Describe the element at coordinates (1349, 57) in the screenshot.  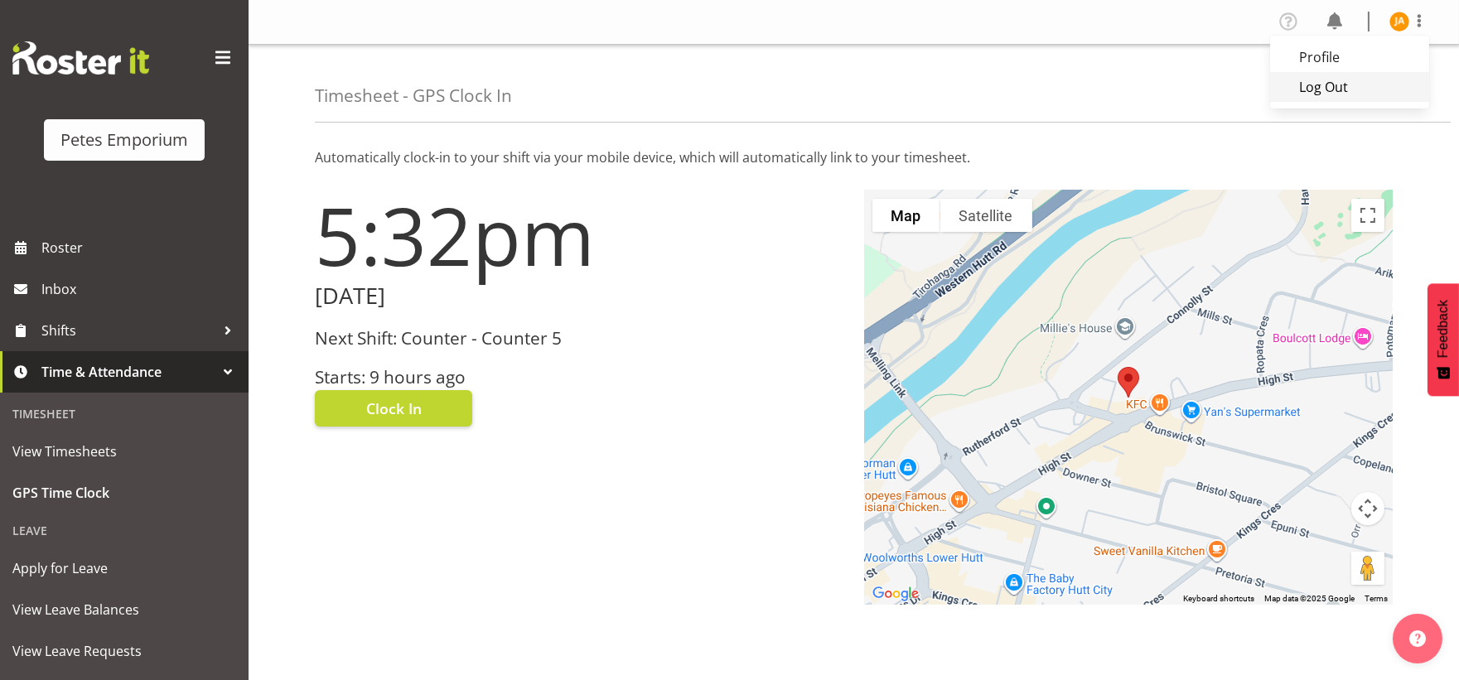
I see `a: Profile` at that location.